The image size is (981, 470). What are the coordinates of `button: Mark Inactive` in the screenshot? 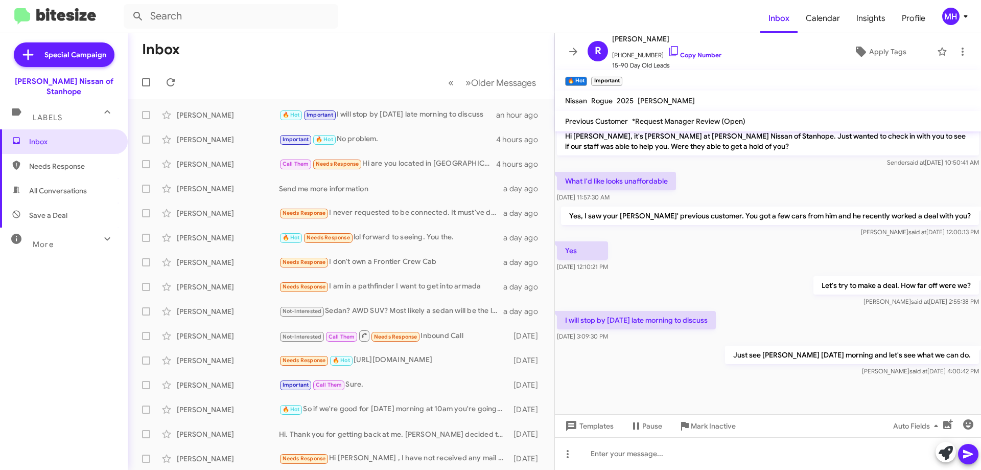 It's located at (707, 426).